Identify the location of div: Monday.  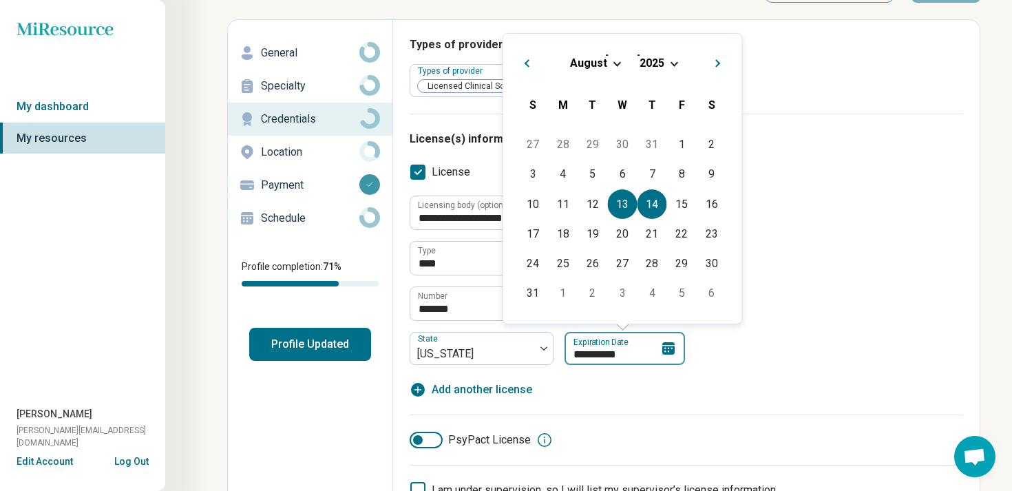
(563, 105).